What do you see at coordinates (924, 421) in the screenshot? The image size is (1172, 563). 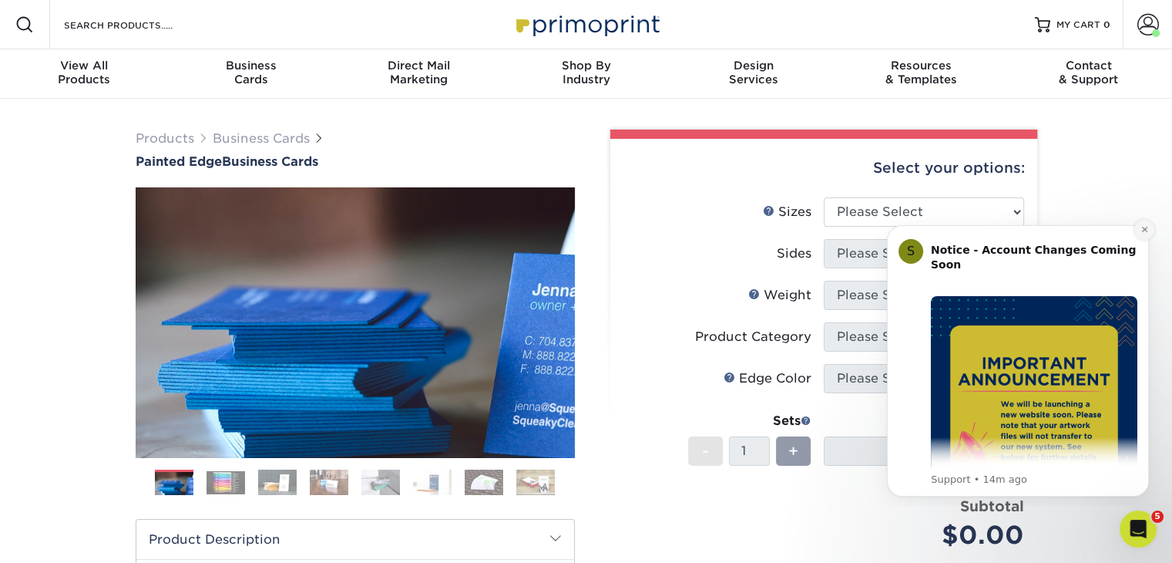 I see `div: Quantity per Set` at bounding box center [924, 421].